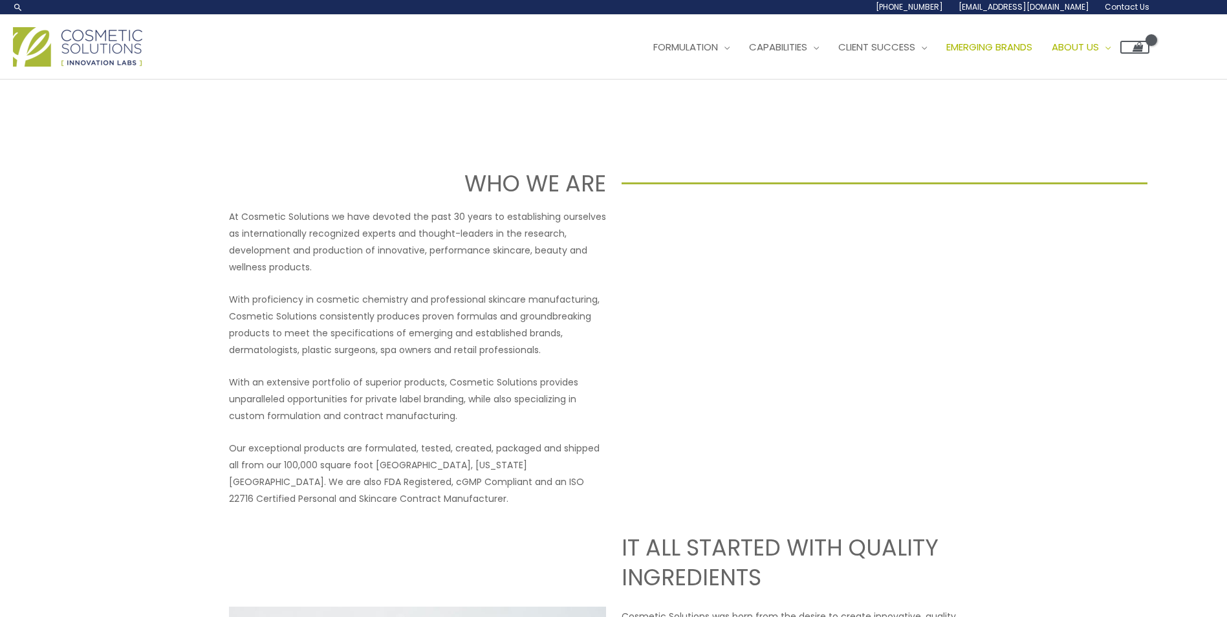 The width and height of the screenshot is (1227, 617). What do you see at coordinates (892, 47) in the screenshot?
I see `nav: Site Navigation` at bounding box center [892, 47].